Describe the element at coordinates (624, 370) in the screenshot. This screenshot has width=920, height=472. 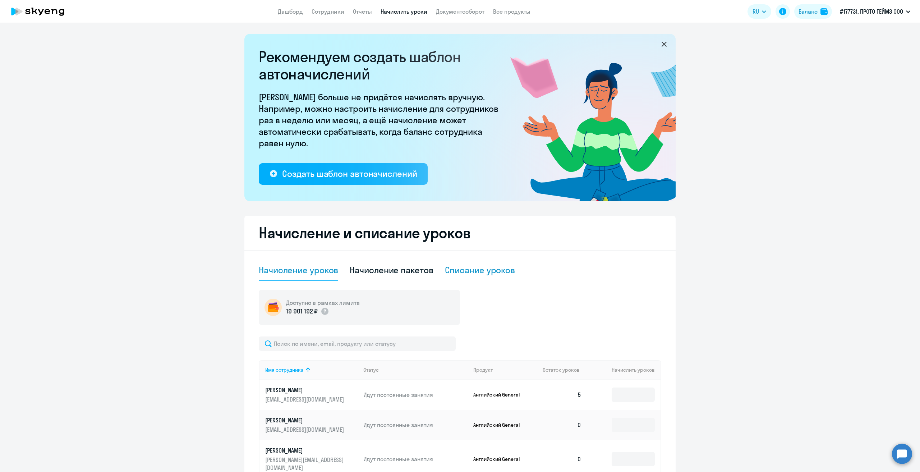
I see `th: Начислить уроков` at that location.